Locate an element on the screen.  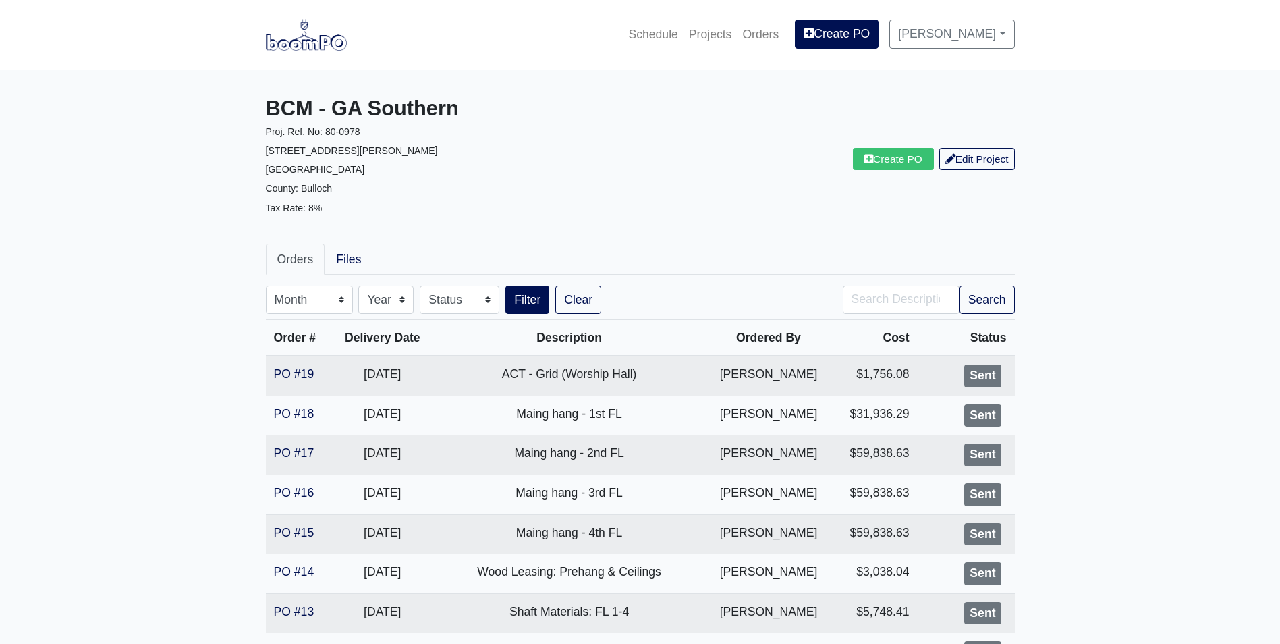
small: County: Bulloch is located at coordinates (299, 188).